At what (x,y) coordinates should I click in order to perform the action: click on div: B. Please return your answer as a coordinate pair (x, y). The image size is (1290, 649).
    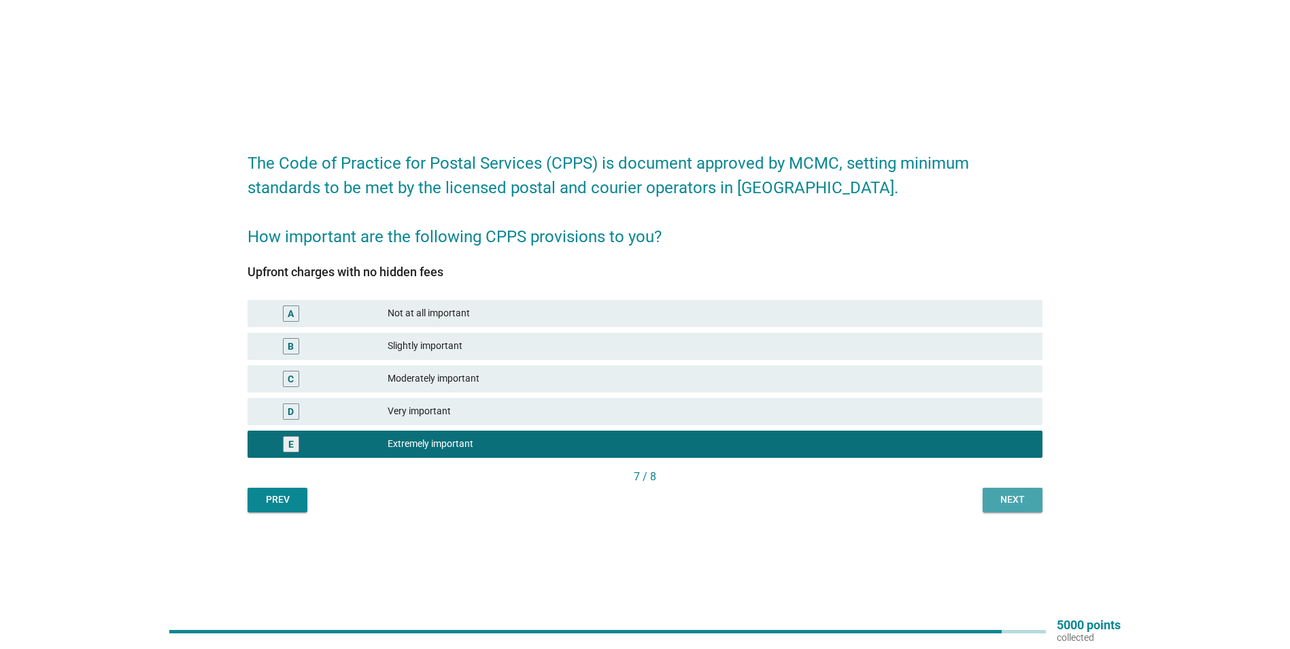
    Looking at the image, I should click on (290, 346).